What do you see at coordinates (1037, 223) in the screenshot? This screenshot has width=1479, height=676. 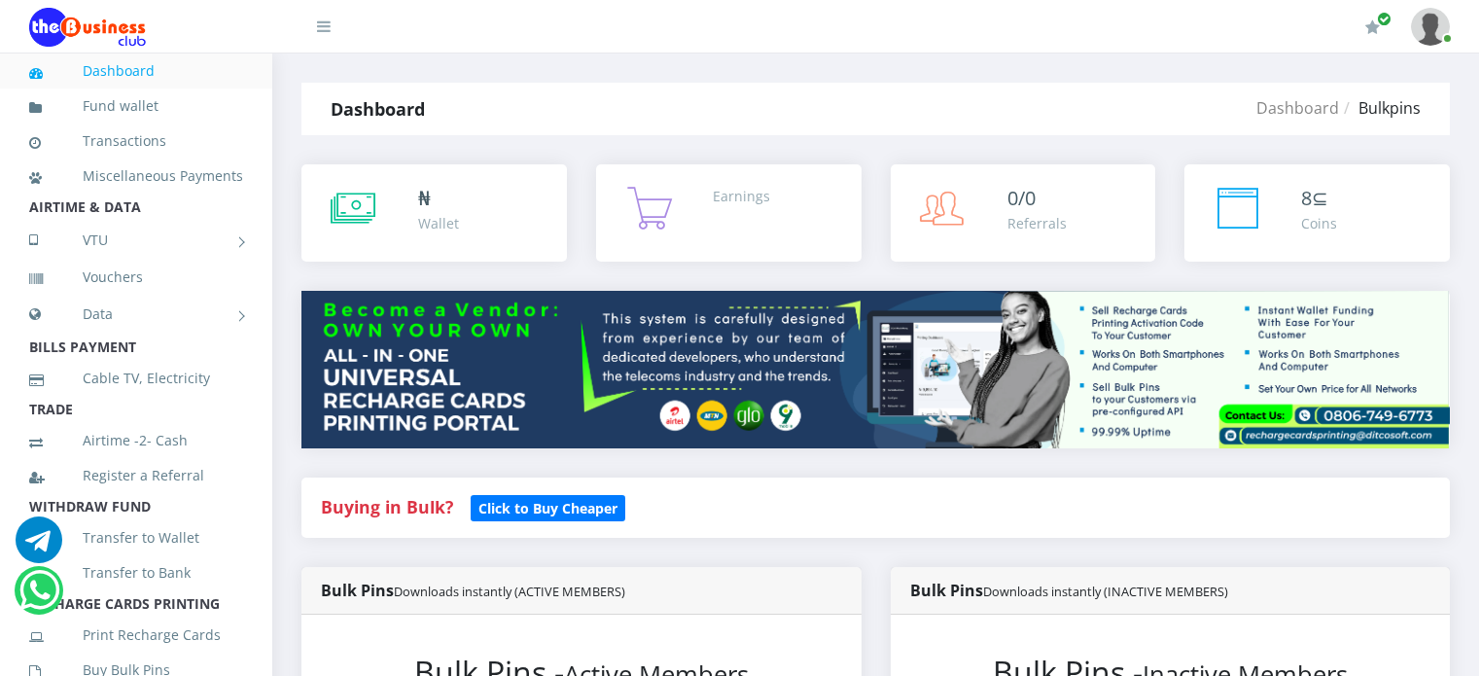 I see `div: Referrals` at bounding box center [1037, 223].